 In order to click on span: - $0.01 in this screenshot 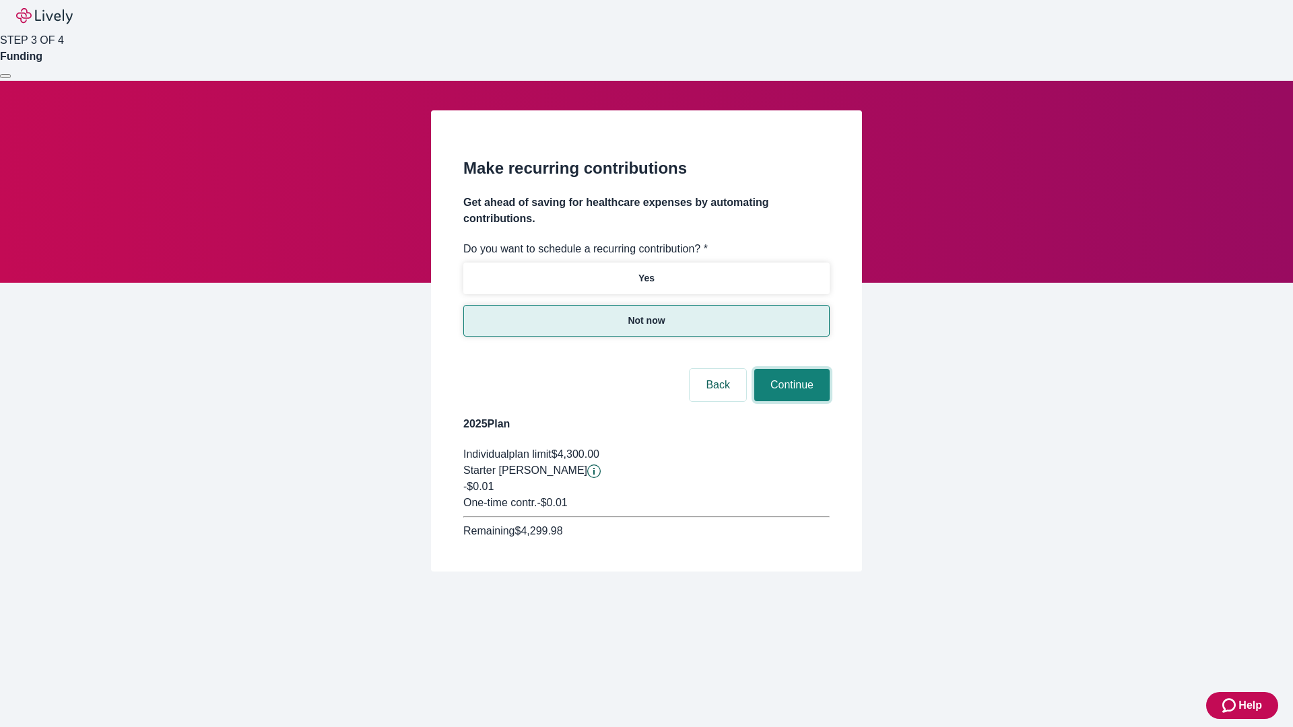, I will do `click(552, 502)`.